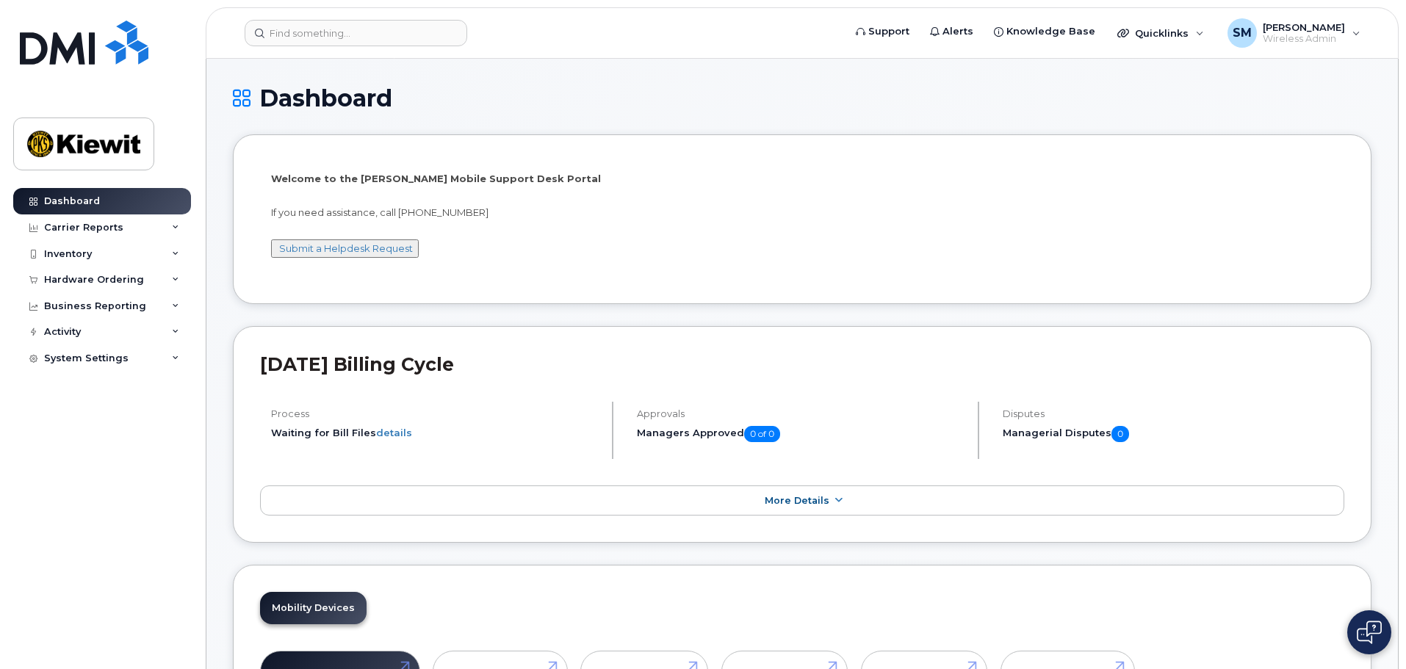 Image resolution: width=1406 pixels, height=669 pixels. Describe the element at coordinates (1121, 434) in the screenshot. I see `span: 0` at that location.